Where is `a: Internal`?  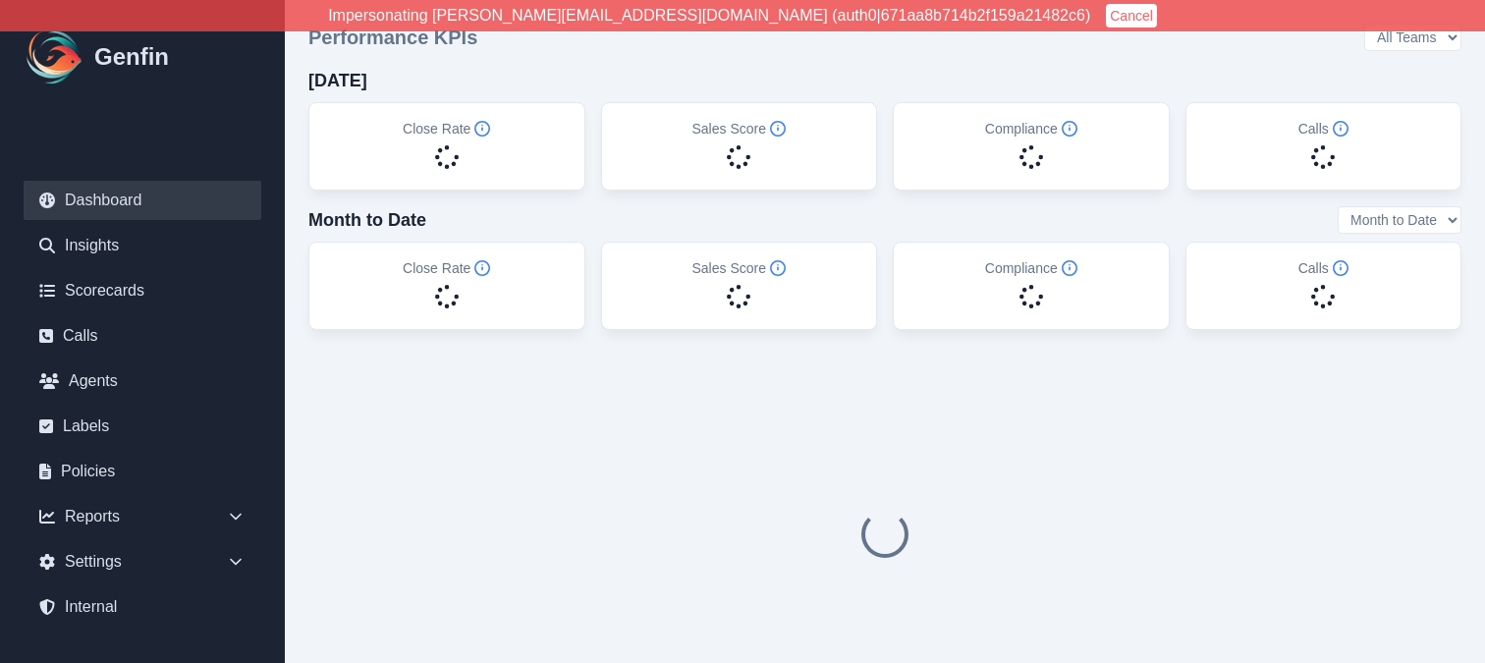
a: Internal is located at coordinates (142, 607).